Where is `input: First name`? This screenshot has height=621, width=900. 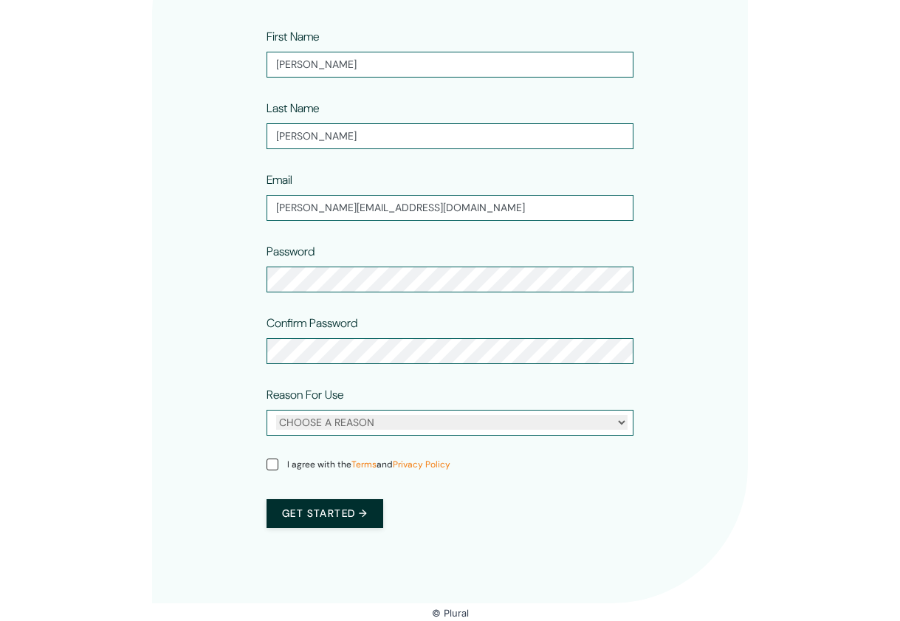 input: First name is located at coordinates (450, 64).